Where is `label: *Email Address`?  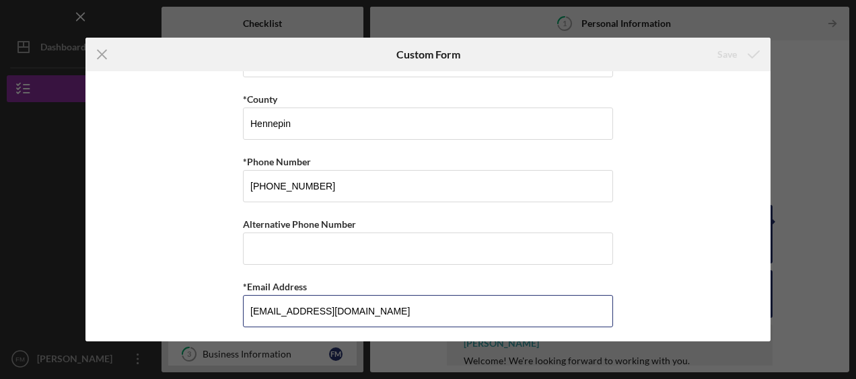 label: *Email Address is located at coordinates (274, 287).